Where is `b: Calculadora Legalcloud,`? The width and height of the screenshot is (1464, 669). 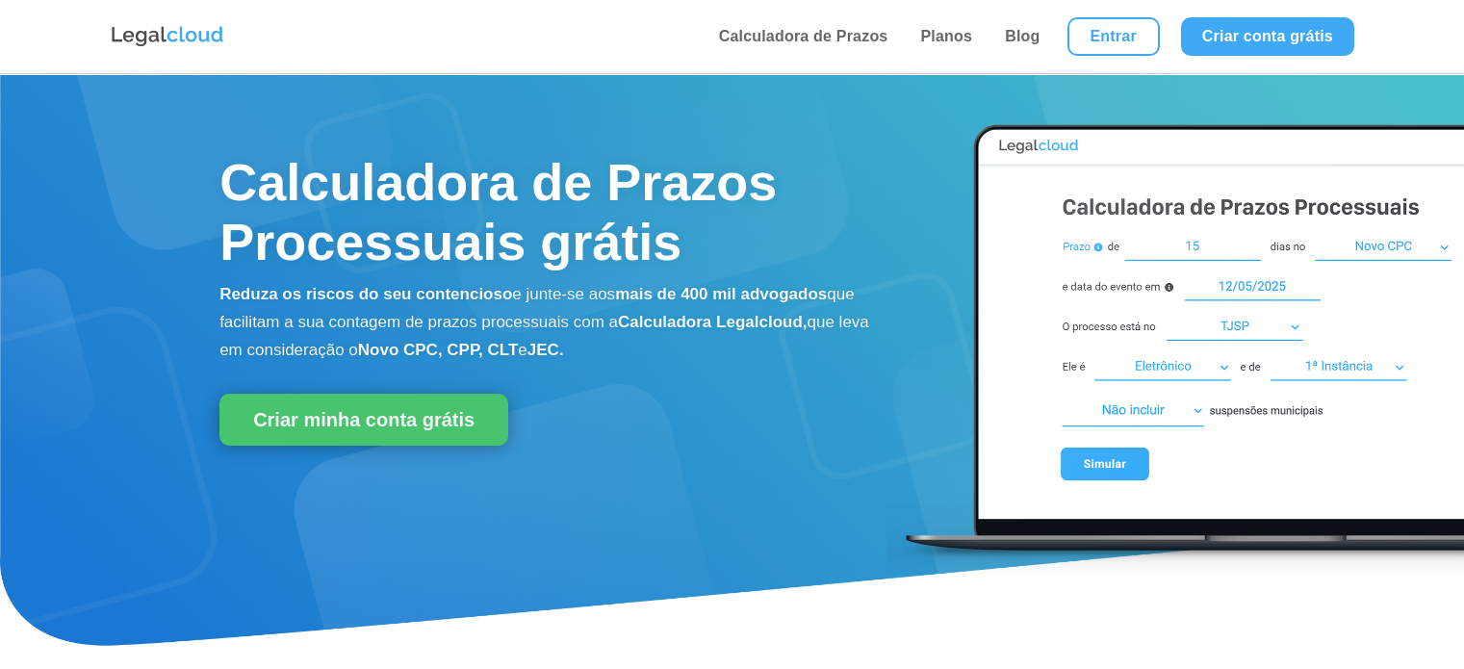 b: Calculadora Legalcloud, is located at coordinates (712, 322).